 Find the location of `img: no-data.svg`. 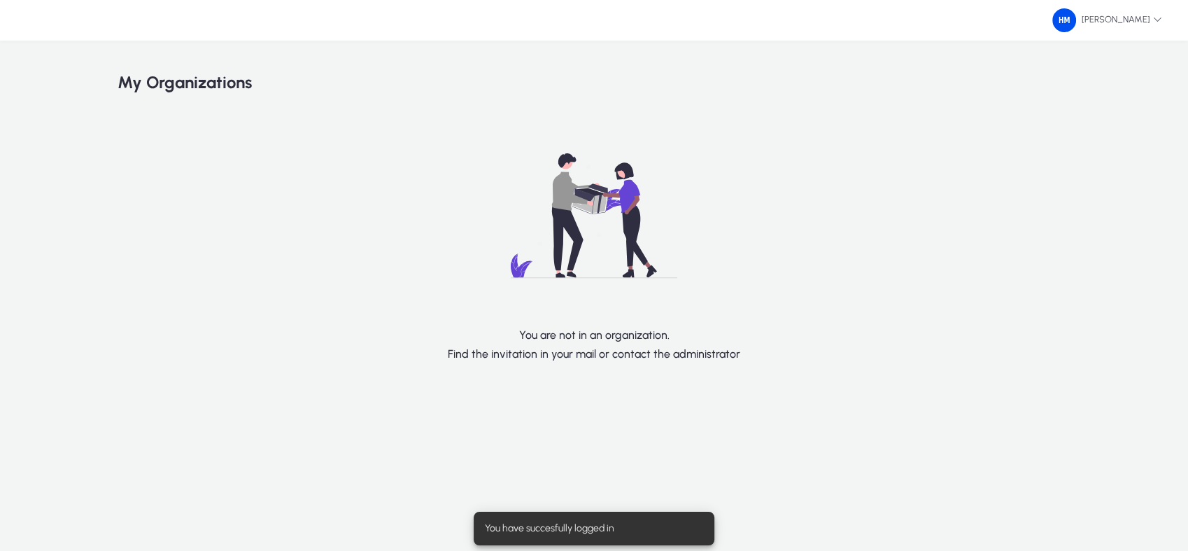

img: no-data.svg is located at coordinates (594, 216).